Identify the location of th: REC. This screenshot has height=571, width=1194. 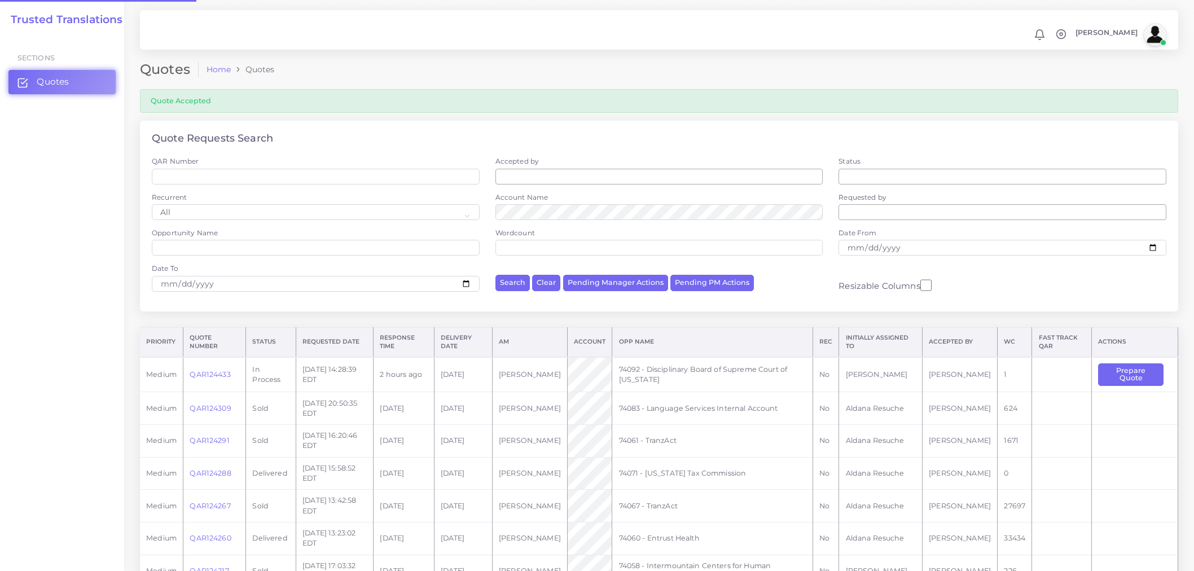
(825, 342).